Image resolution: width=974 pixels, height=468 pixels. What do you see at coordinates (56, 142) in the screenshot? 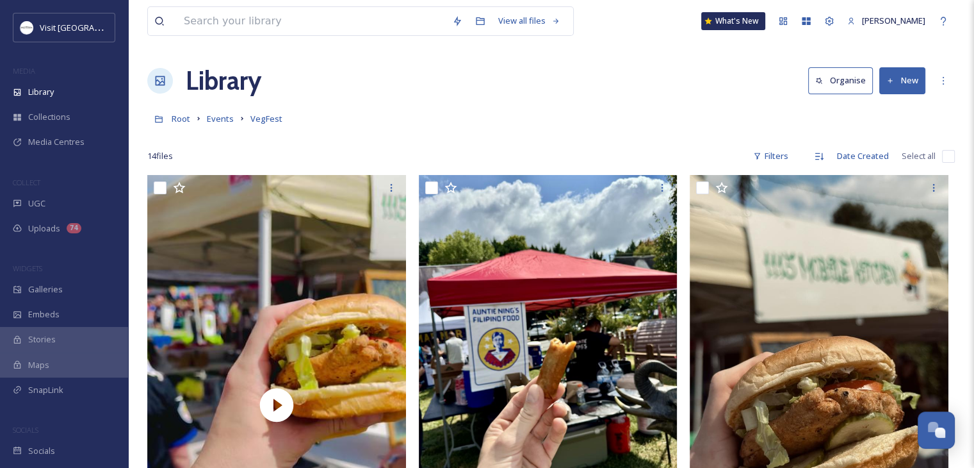
I see `span: Media Centres` at bounding box center [56, 142].